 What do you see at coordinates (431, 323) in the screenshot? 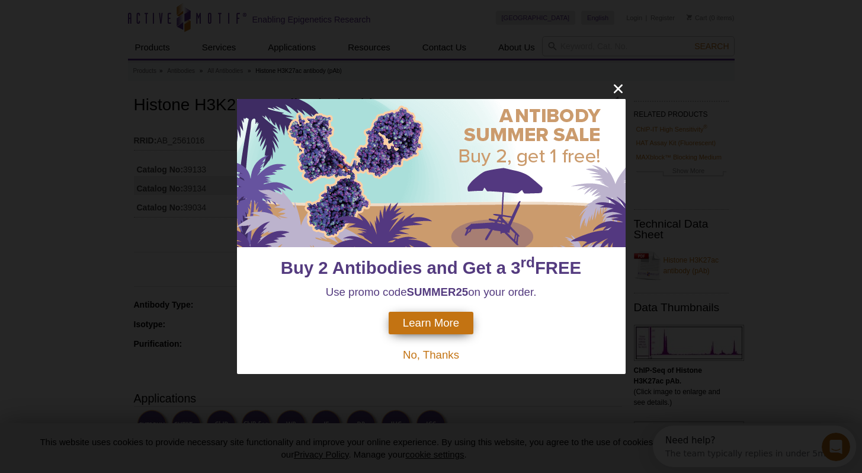
I see `span: Learn More` at bounding box center [431, 323].